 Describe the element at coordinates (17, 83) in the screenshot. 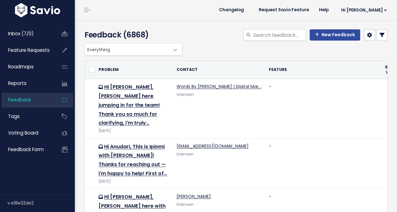

I see `span: Reports` at that location.